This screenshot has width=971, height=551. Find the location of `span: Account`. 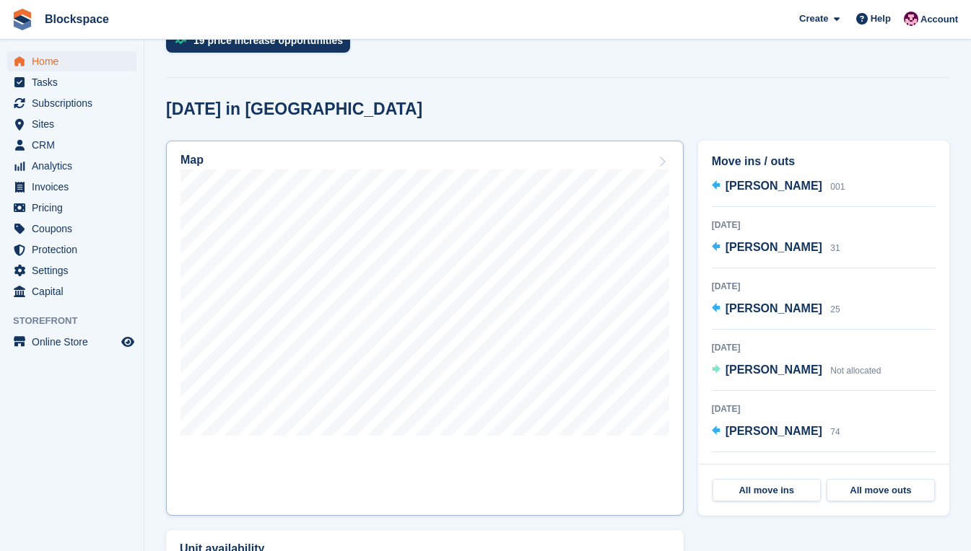

span: Account is located at coordinates (939, 19).